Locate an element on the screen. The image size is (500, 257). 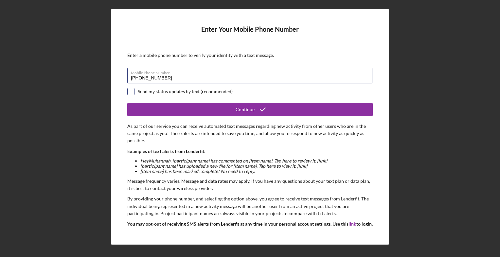
p: By providing your phone number, and selecting the option above, you agree to receive text message... is located at coordinates (250, 206).